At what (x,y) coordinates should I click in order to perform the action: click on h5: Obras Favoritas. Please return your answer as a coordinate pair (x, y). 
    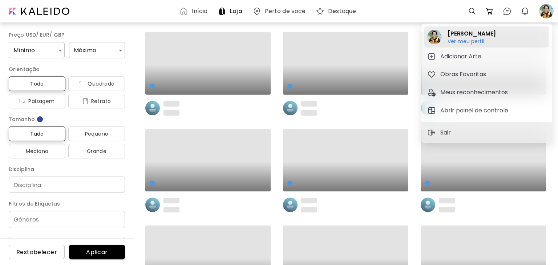
    Looking at the image, I should click on (464, 74).